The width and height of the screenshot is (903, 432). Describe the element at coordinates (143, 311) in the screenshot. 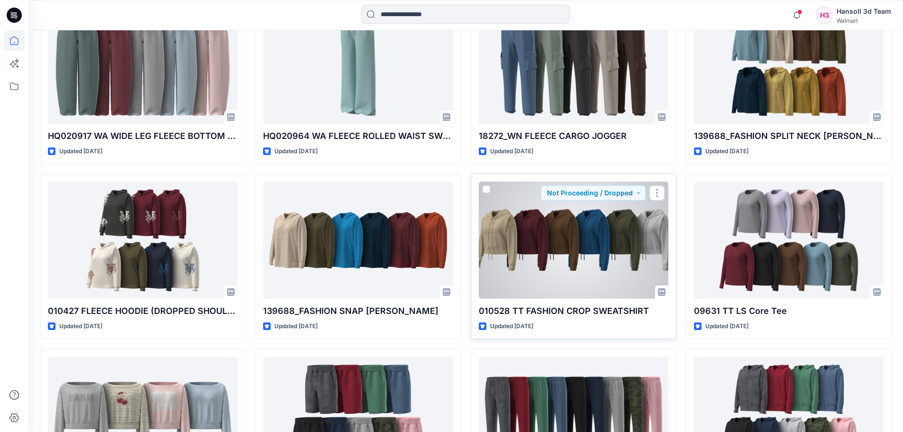

I see `p: 010427 FLEECE HOODIE (DROPPED SHOULDER)` at that location.